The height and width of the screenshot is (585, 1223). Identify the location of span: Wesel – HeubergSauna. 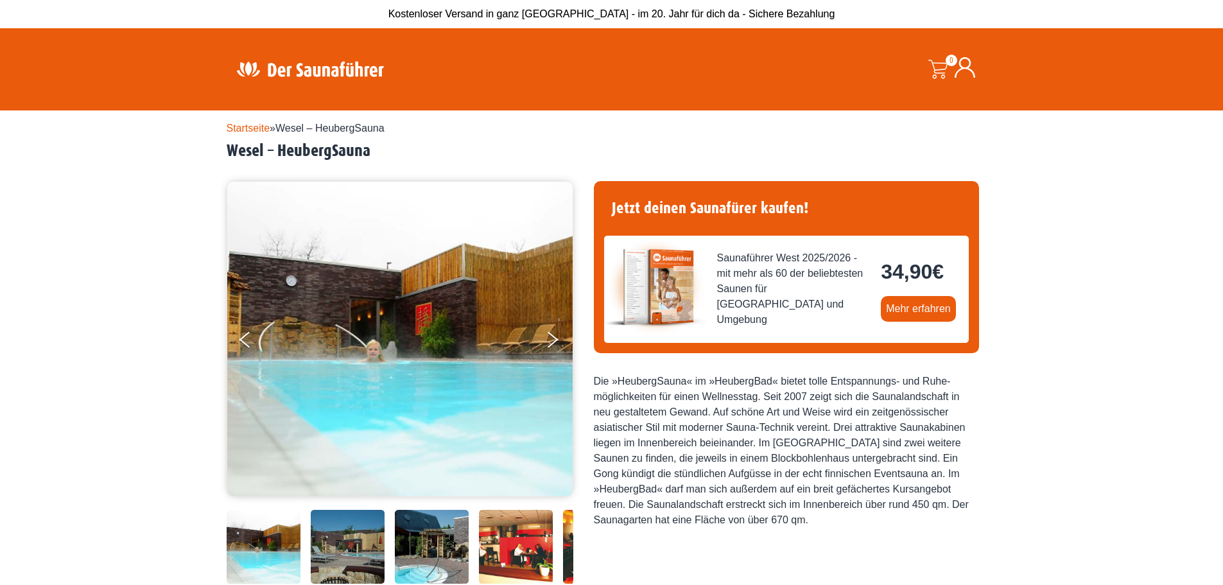
(330, 128).